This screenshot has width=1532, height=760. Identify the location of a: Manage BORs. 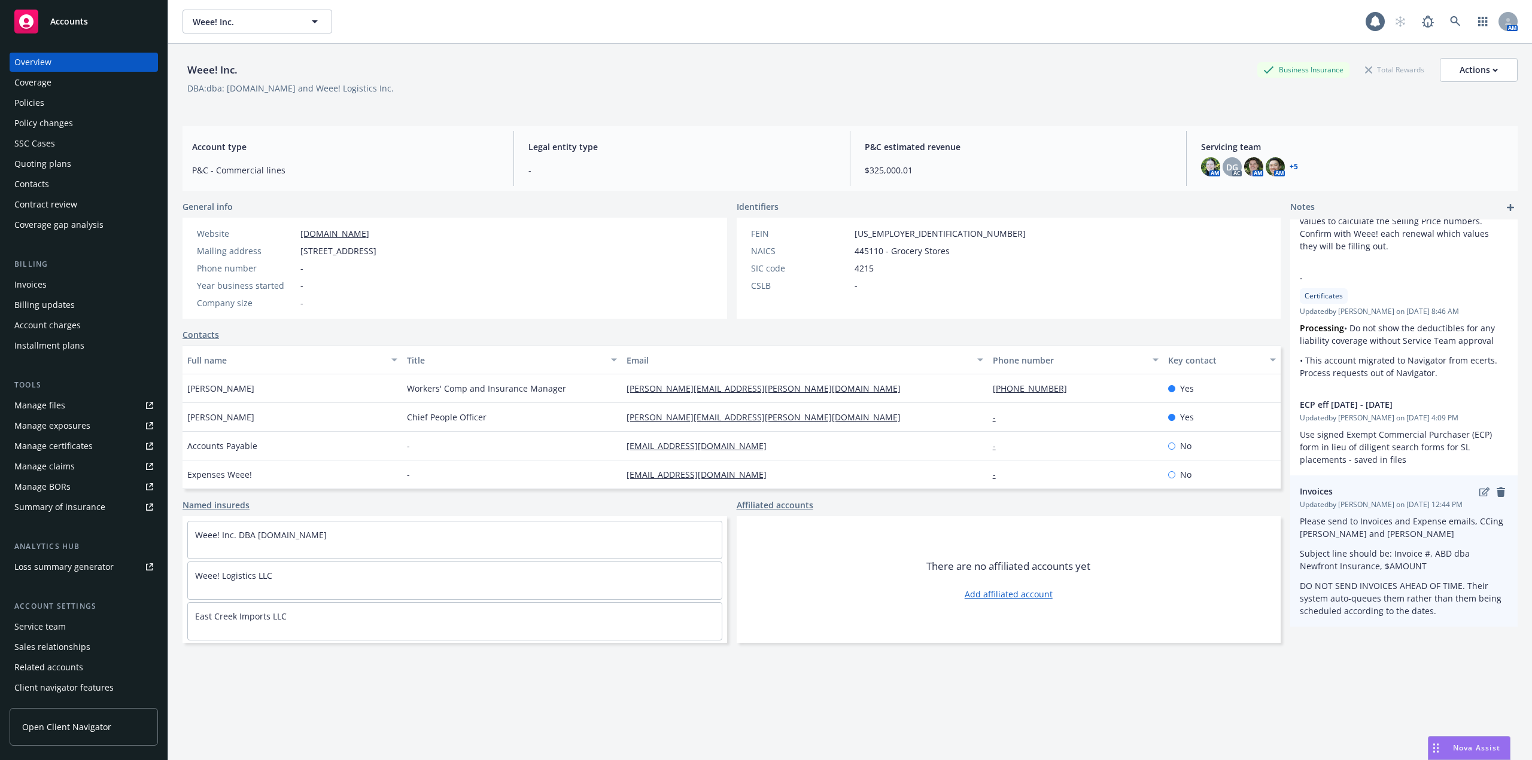
(84, 487).